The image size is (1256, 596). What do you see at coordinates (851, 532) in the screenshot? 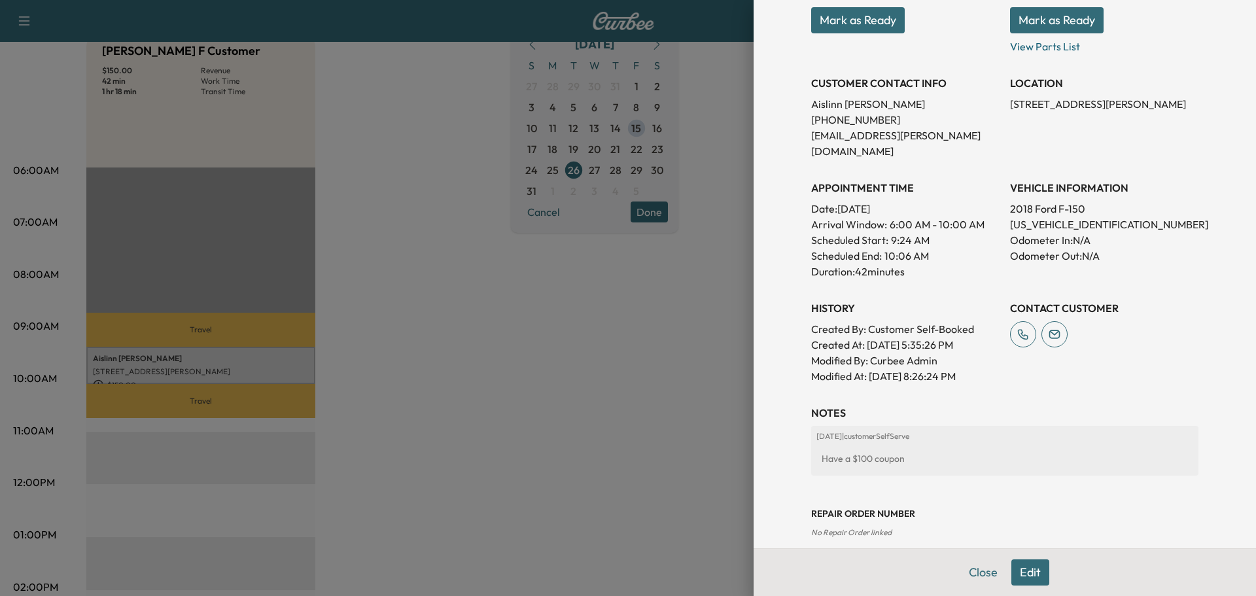
I see `span: No Repair Order linked` at bounding box center [851, 532].